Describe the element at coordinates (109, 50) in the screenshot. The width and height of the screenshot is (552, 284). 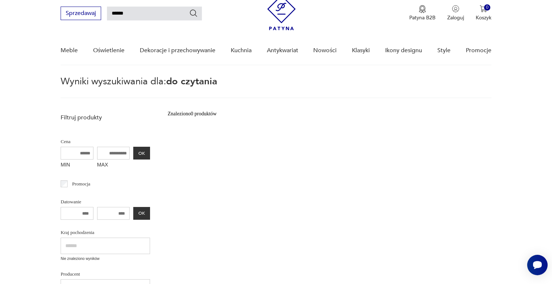
I see `a: Oświetlenie` at that location.